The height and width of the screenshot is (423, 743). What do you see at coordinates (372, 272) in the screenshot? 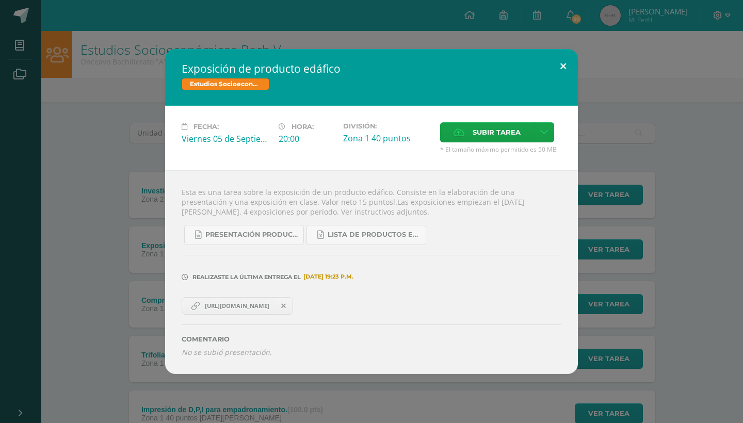
I see `div: Esta es una tarea sobre la exposición de un producto edáfico. Consiste en la elaboración de una p...` at bounding box center [372, 272].